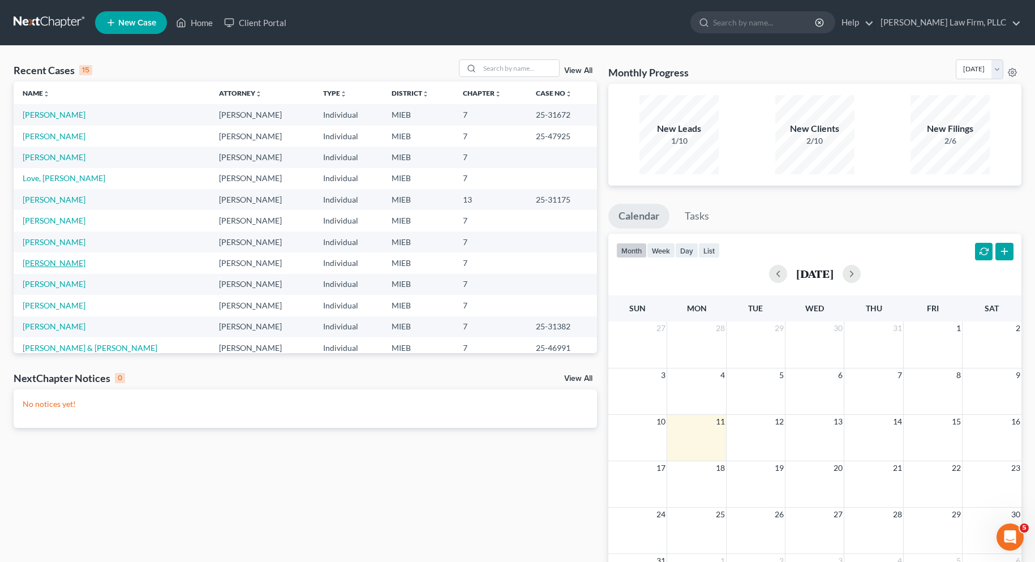  I want to click on a: Calendar, so click(639, 216).